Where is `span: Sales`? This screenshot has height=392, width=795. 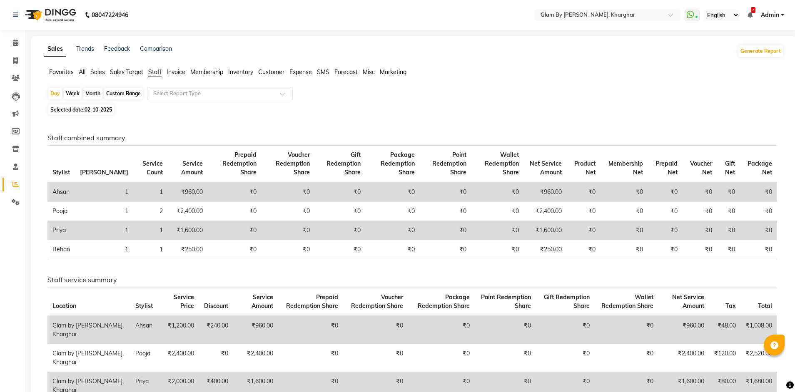 span: Sales is located at coordinates (97, 72).